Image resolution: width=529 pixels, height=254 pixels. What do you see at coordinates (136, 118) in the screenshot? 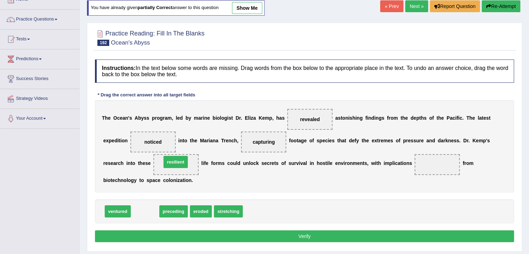
I see `b: A` at bounding box center [136, 118].